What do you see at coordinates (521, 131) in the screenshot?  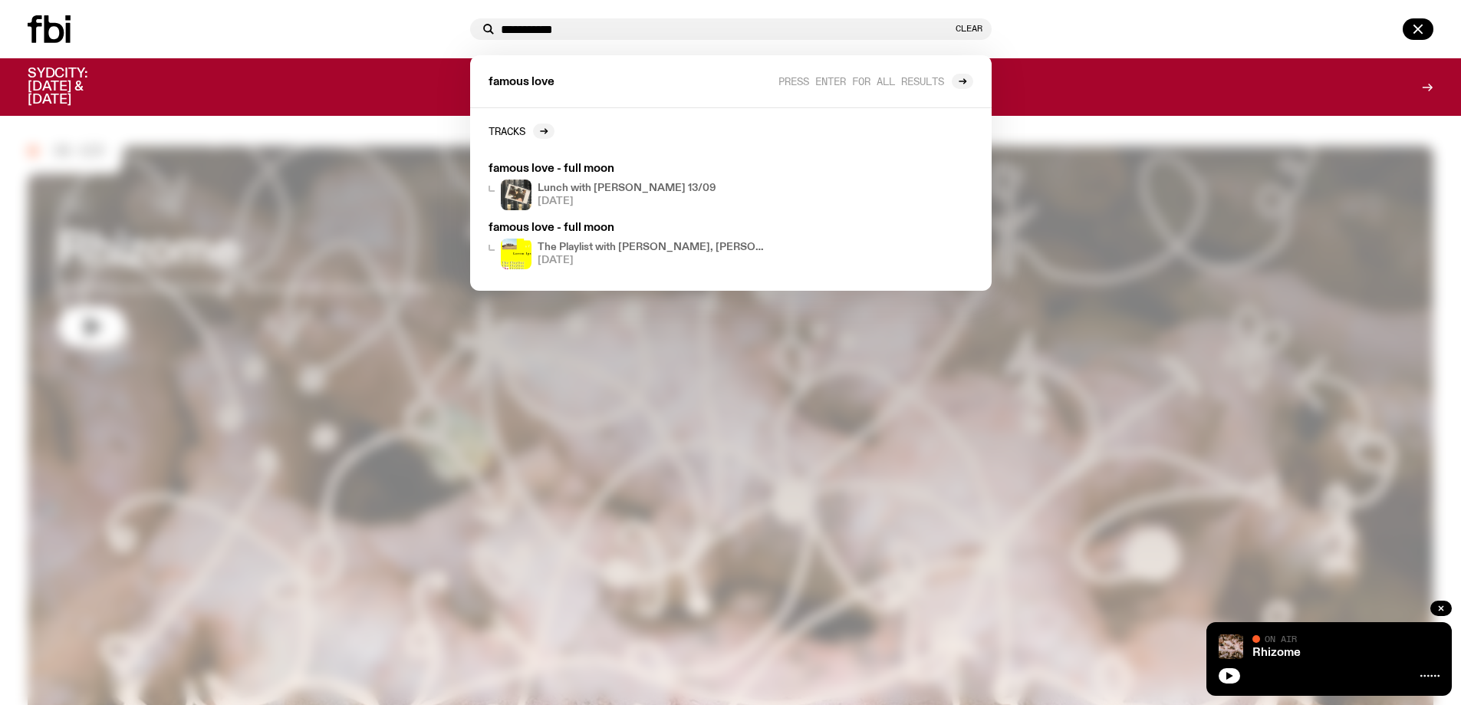 I see `a: Tracks` at bounding box center [521, 131].